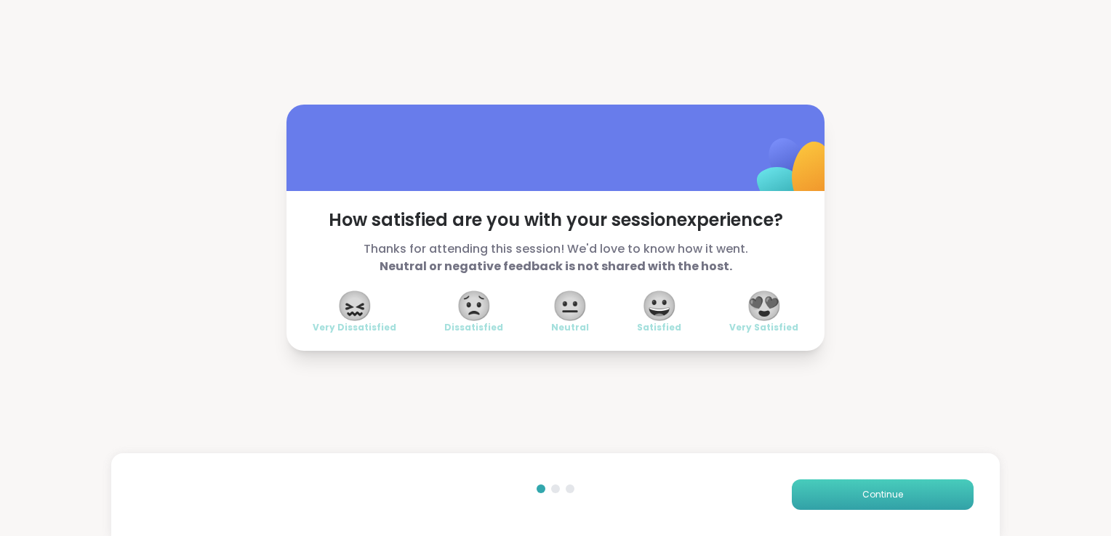 The width and height of the screenshot is (1111, 536). I want to click on span: Satisfied, so click(659, 328).